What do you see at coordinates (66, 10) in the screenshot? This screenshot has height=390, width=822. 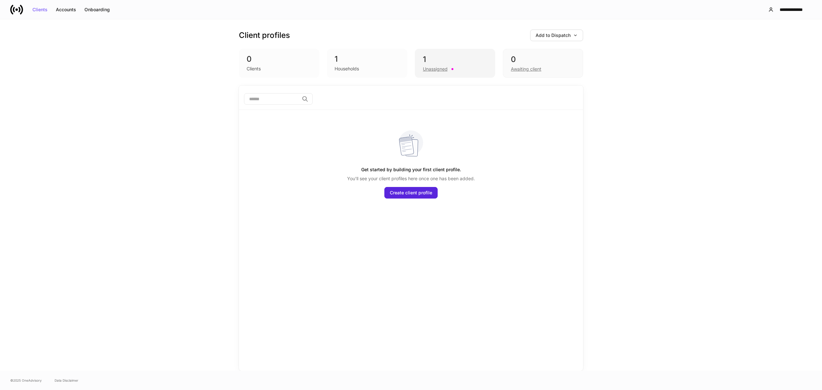 I see `button: Accounts` at bounding box center [66, 10].